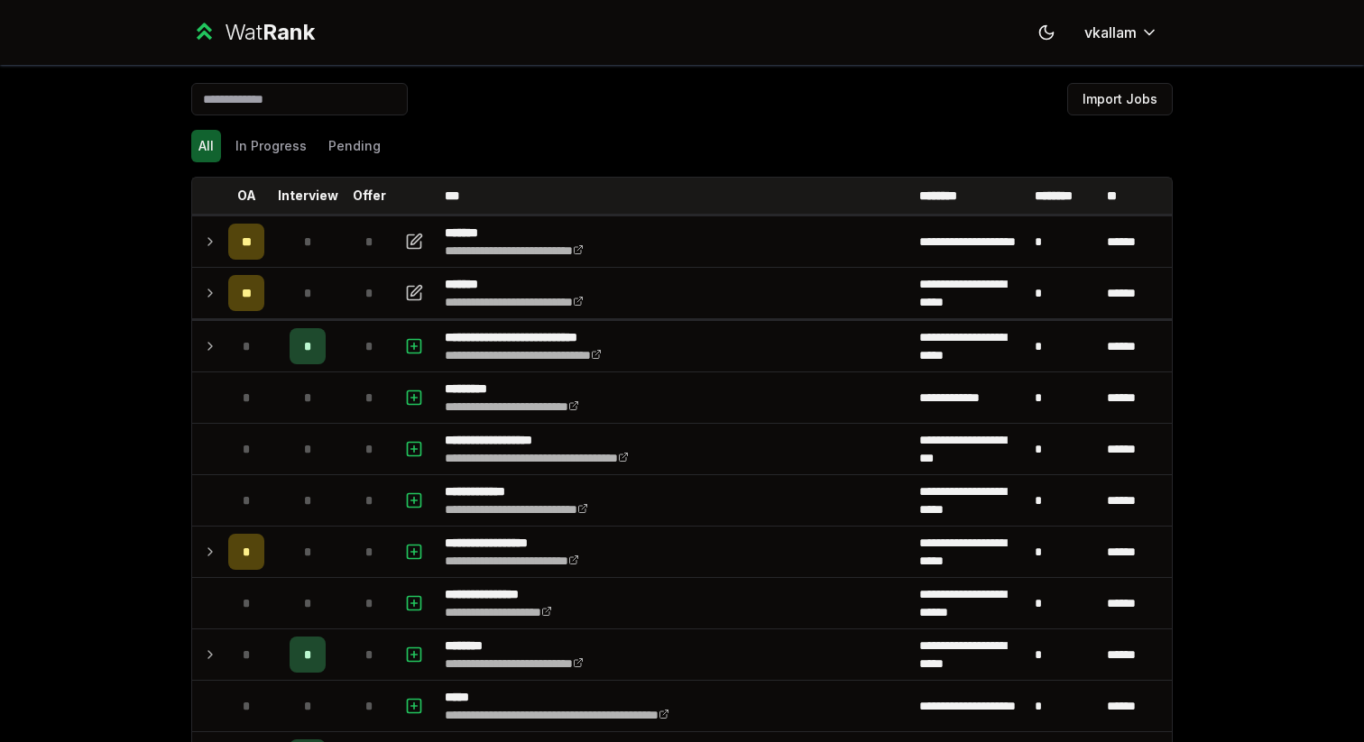  I want to click on a: WatRank, so click(253, 32).